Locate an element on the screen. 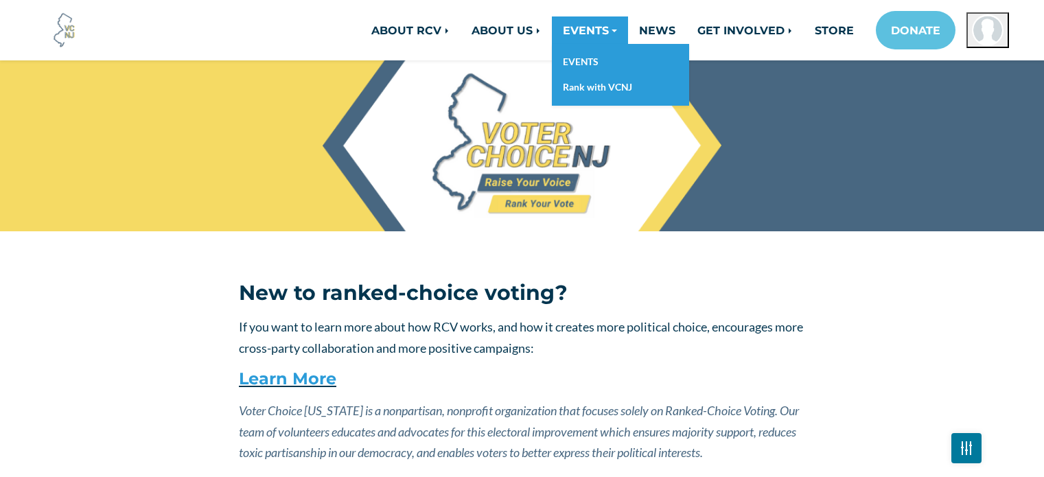 The image size is (1044, 477). a: ABOUT RCV is located at coordinates (410, 30).